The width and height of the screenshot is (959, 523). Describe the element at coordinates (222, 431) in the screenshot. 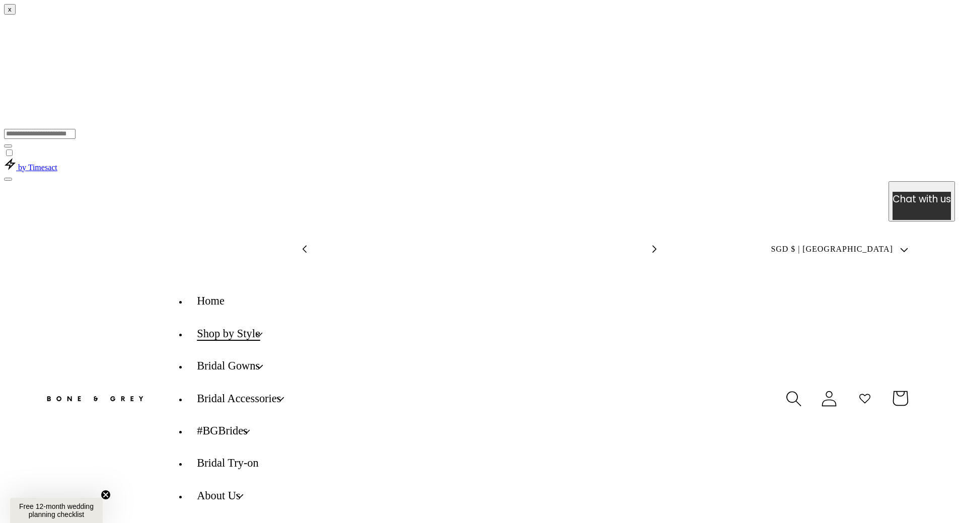

I see `summary: #BGBrides` at that location.